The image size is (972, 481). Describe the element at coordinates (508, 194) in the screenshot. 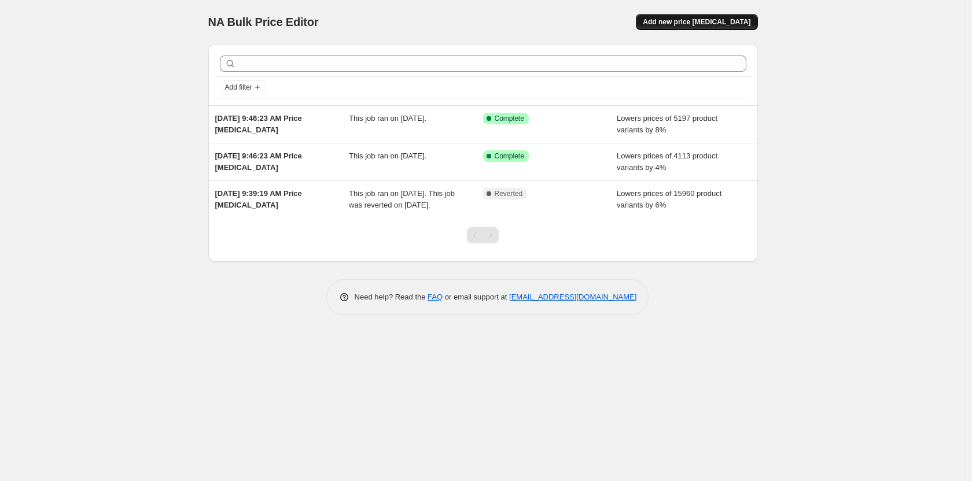

I see `span: Reverted` at that location.